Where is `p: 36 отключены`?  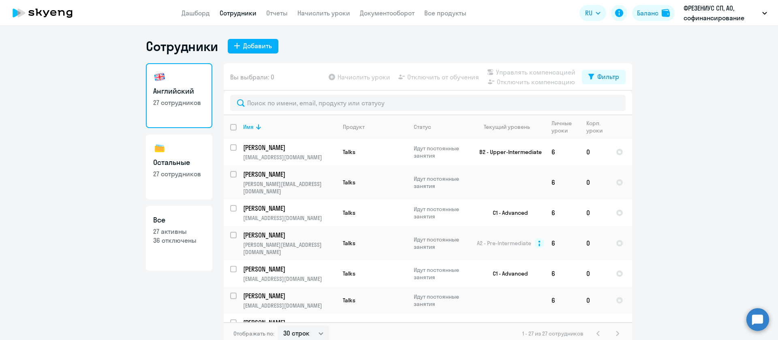 p: 36 отключены is located at coordinates (179, 240).